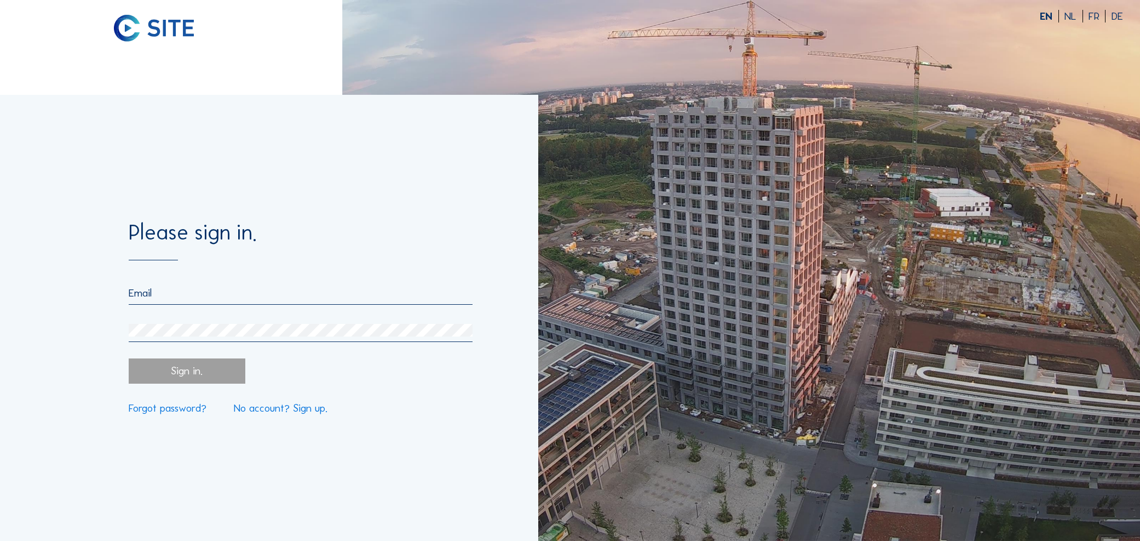 The image size is (1140, 541). What do you see at coordinates (168, 407) in the screenshot?
I see `a: Forgot password?` at bounding box center [168, 407].